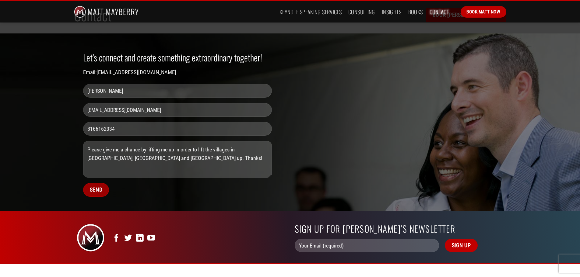  Describe the element at coordinates (177, 72) in the screenshot. I see `p: Email:` at that location.